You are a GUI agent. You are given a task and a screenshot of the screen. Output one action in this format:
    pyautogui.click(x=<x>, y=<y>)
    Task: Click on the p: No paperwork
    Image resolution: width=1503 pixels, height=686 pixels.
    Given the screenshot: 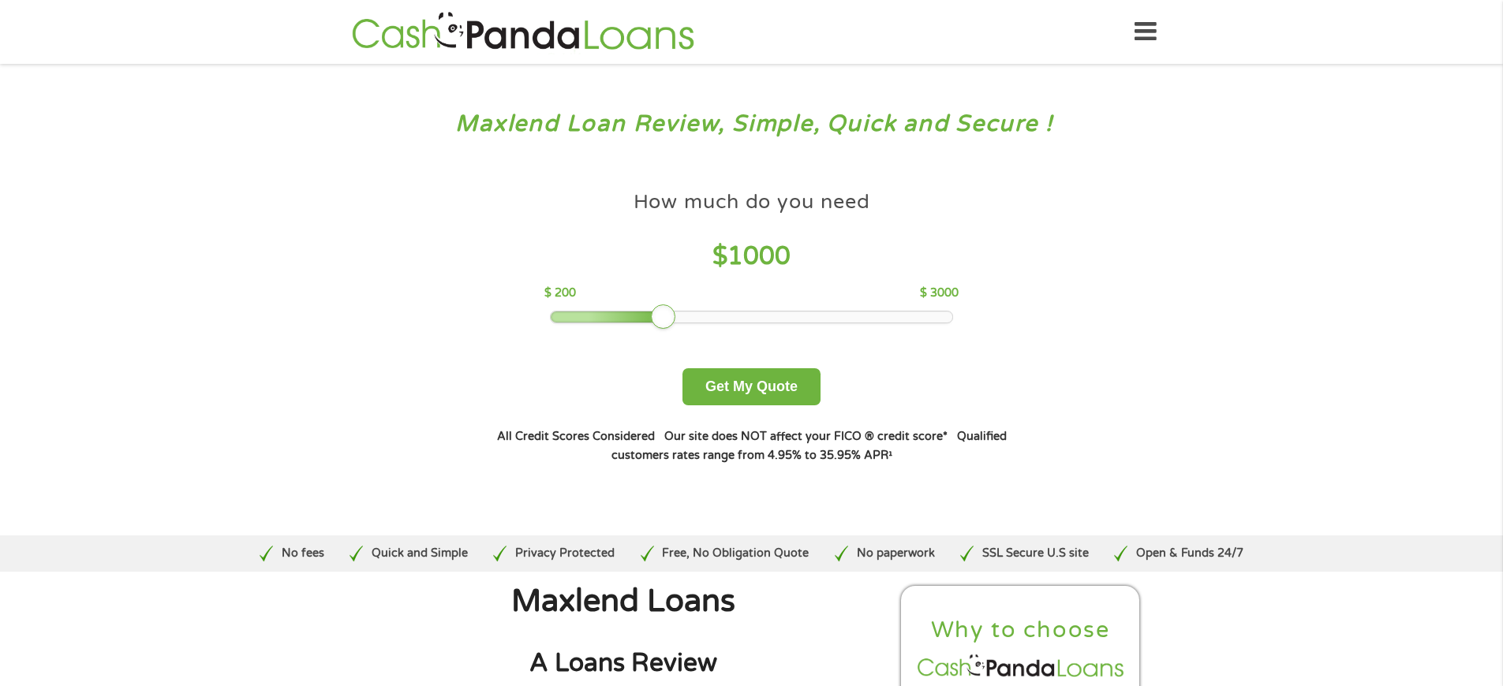 What is the action you would take?
    pyautogui.click(x=895, y=554)
    